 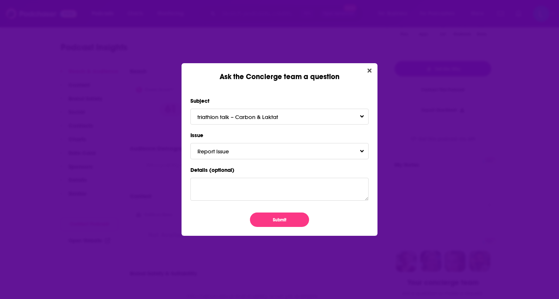 What do you see at coordinates (369, 71) in the screenshot?
I see `button: Close` at bounding box center [369, 71].